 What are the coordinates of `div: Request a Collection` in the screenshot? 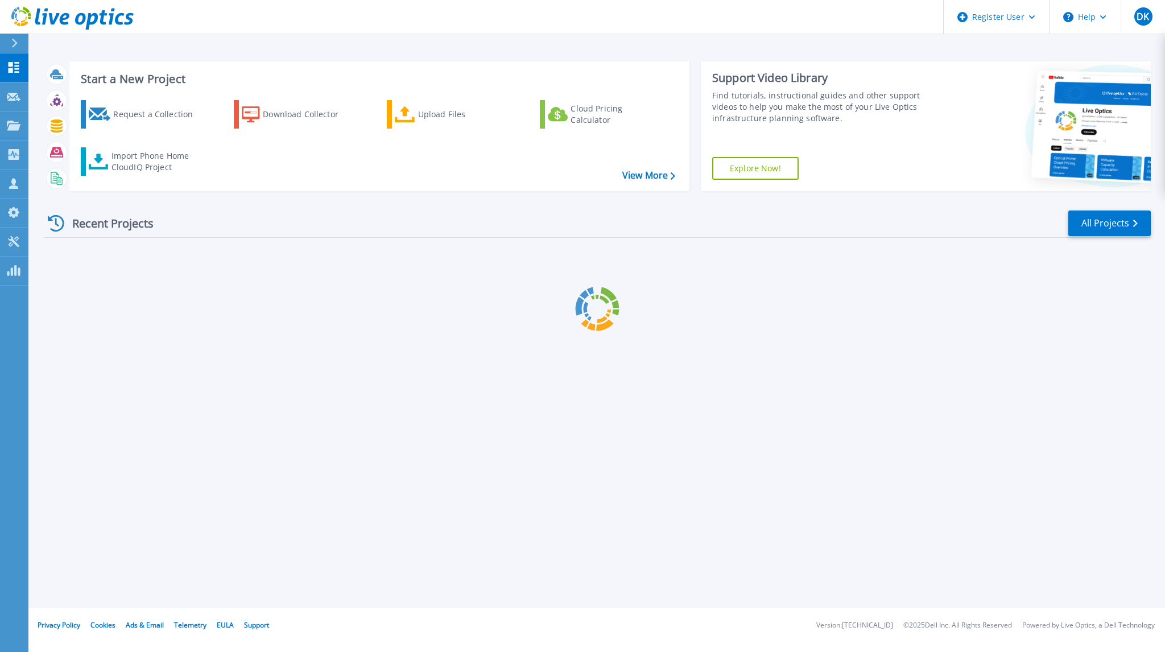 It's located at (159, 114).